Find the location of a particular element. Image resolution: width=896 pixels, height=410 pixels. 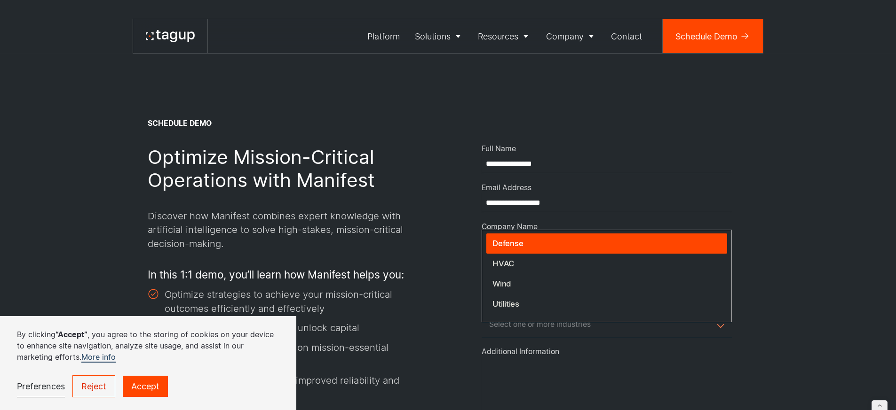

strong: “Accept” is located at coordinates (71, 335).